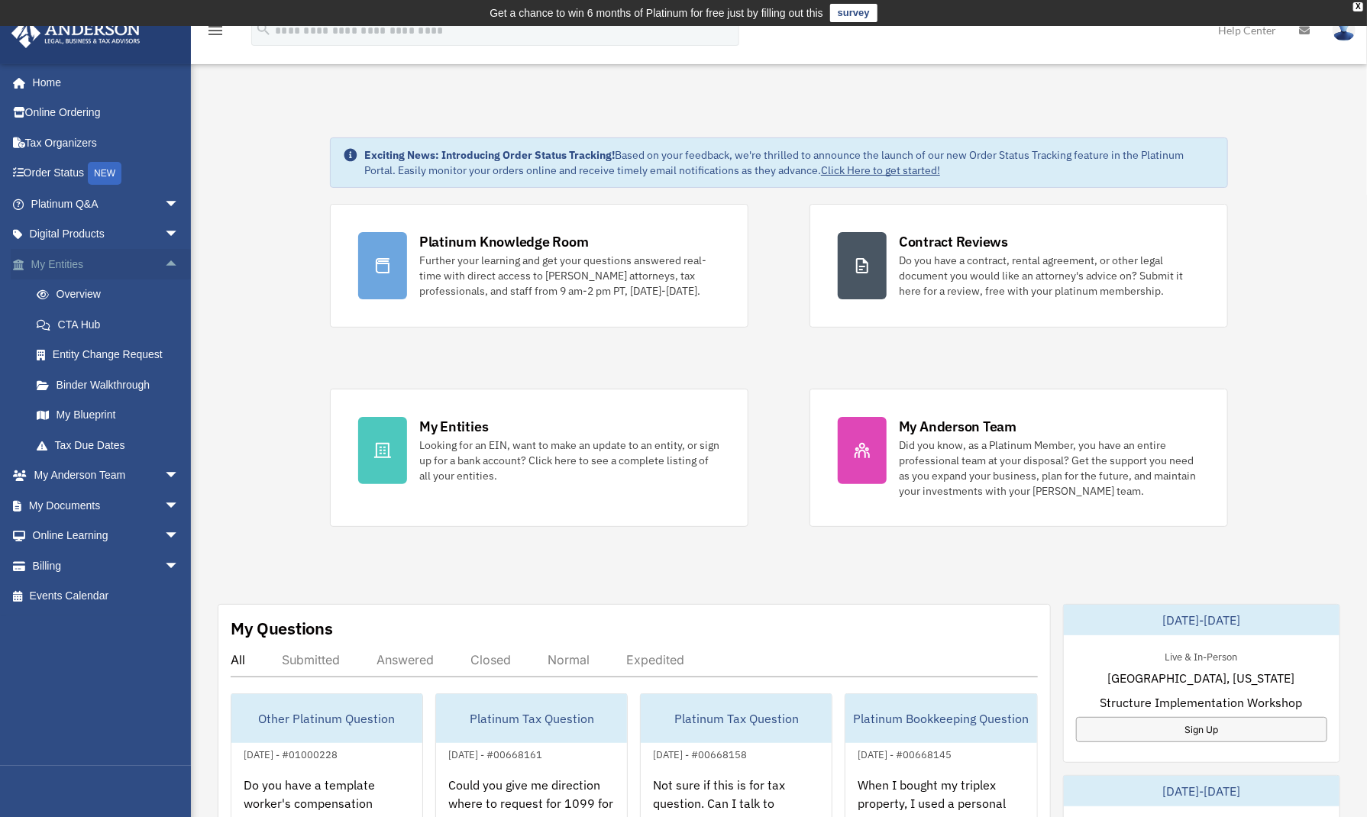 The height and width of the screenshot is (817, 1367). What do you see at coordinates (790, 163) in the screenshot?
I see `div: Based on your feedback, we're thrilled to announce the launch of our new Order Status Tracking fe...` at bounding box center [790, 163].